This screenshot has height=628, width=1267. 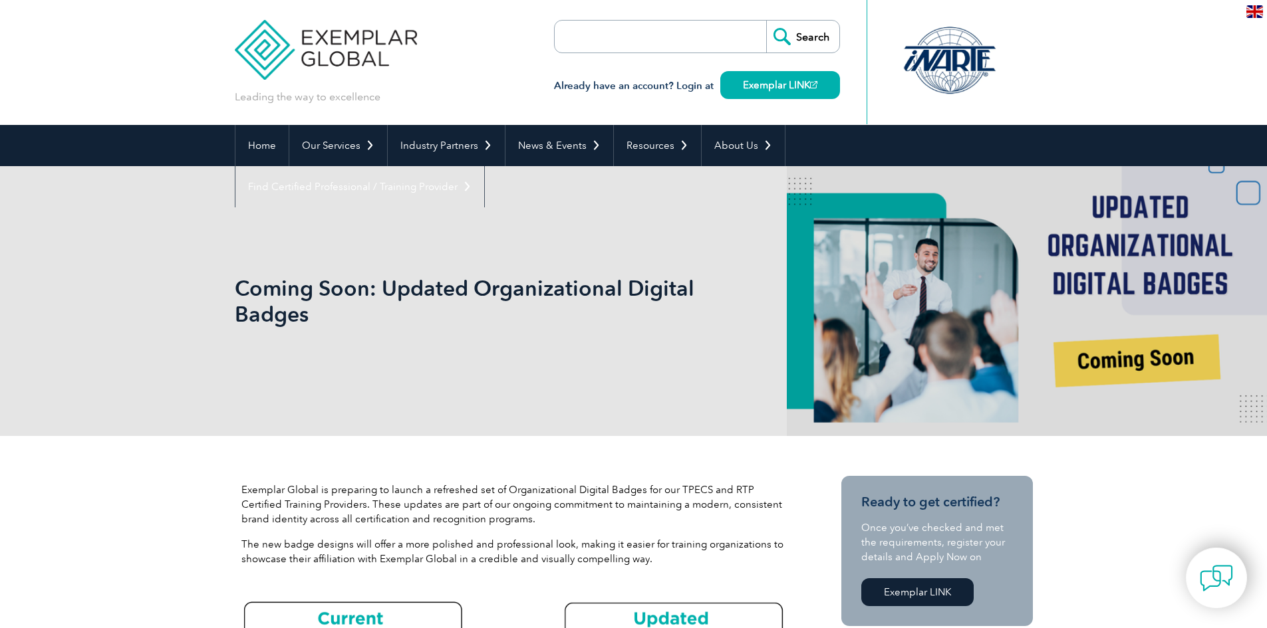 What do you see at coordinates (1216, 578) in the screenshot?
I see `img: contact-chat.png` at bounding box center [1216, 578].